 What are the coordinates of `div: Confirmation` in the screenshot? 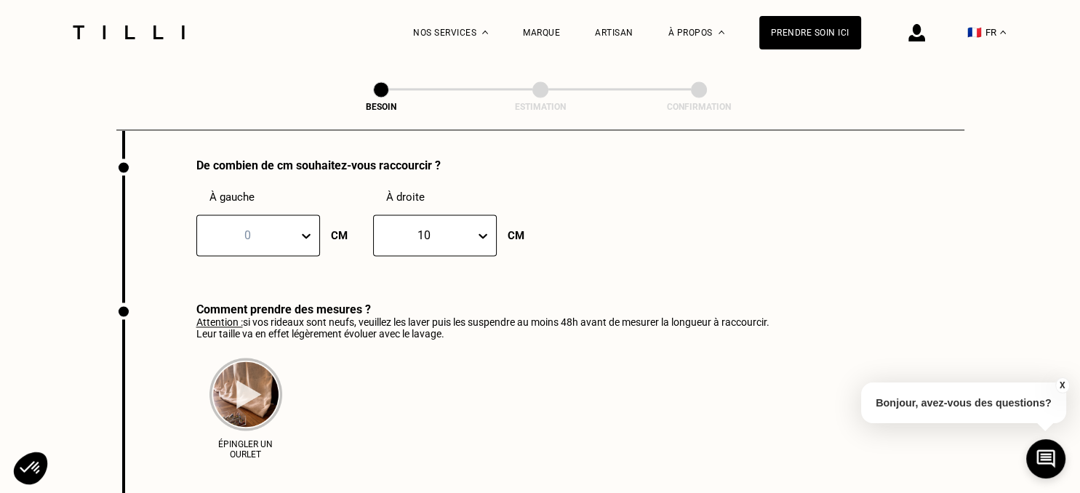 It's located at (699, 107).